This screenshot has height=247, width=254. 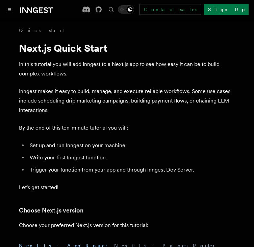 I want to click on p: Choose your preferred Next.js version for this tutorial:, so click(x=127, y=225).